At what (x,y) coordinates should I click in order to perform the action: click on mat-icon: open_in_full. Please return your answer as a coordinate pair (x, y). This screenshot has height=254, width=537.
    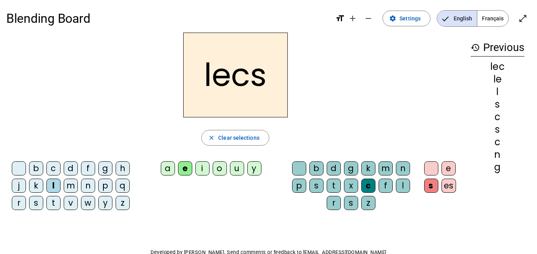
    Looking at the image, I should click on (523, 18).